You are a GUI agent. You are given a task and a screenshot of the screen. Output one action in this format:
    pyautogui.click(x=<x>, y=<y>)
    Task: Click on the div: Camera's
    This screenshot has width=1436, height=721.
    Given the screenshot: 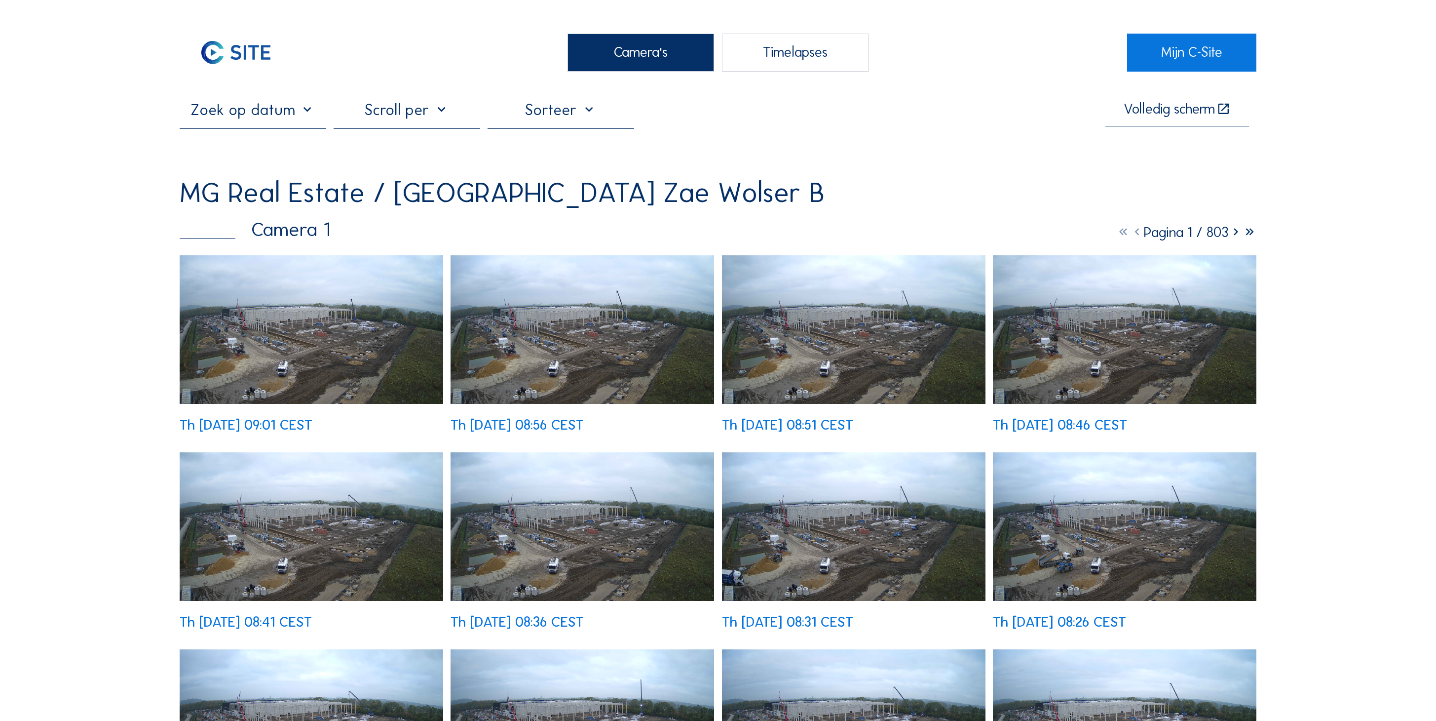 What is the action you would take?
    pyautogui.click(x=641, y=52)
    